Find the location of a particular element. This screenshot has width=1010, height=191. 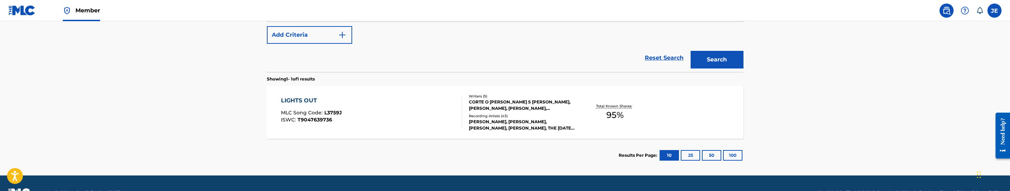

button: 25 is located at coordinates (691, 155).